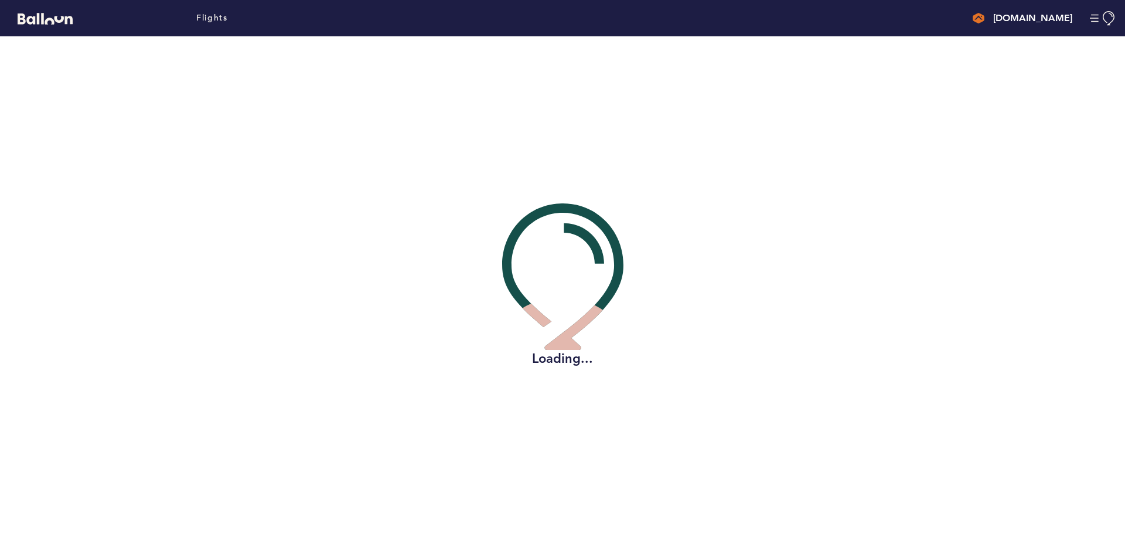 The image size is (1125, 534). What do you see at coordinates (1103, 18) in the screenshot?
I see `button: Manage Account` at bounding box center [1103, 18].